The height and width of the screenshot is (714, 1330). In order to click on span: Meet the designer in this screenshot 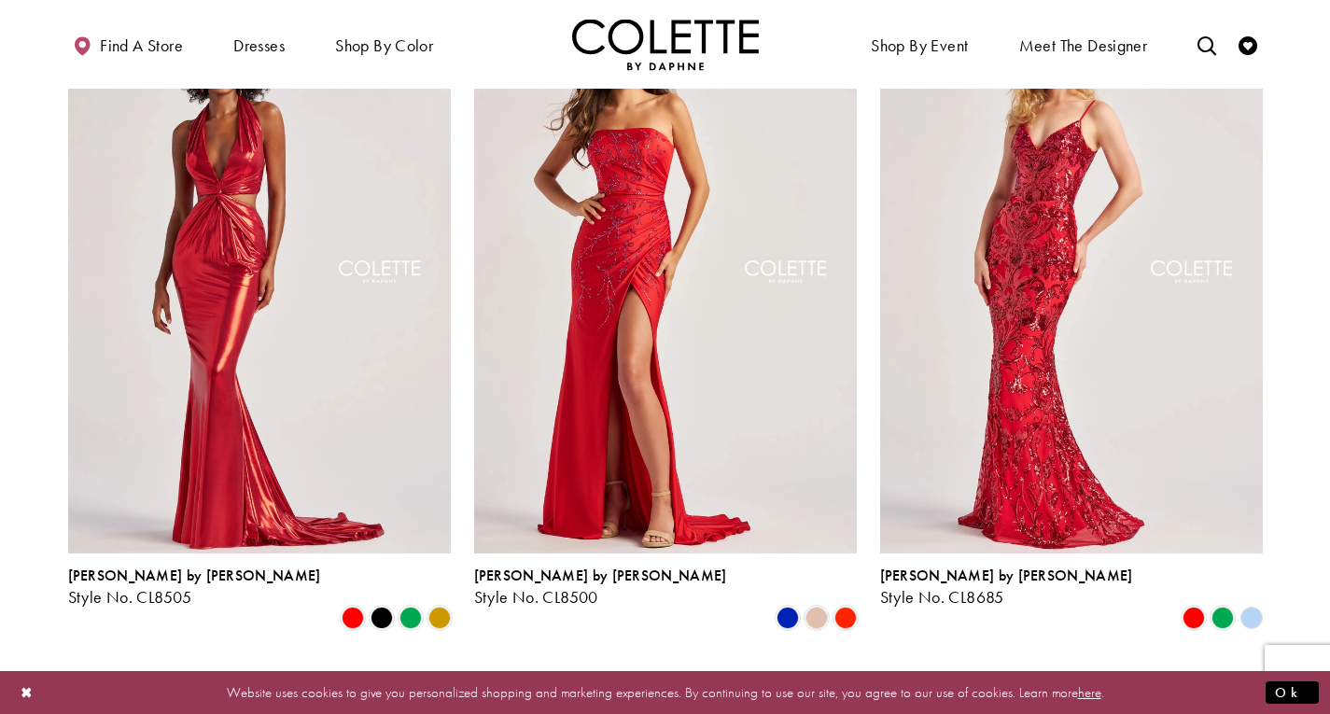, I will do `click(1083, 46)`.